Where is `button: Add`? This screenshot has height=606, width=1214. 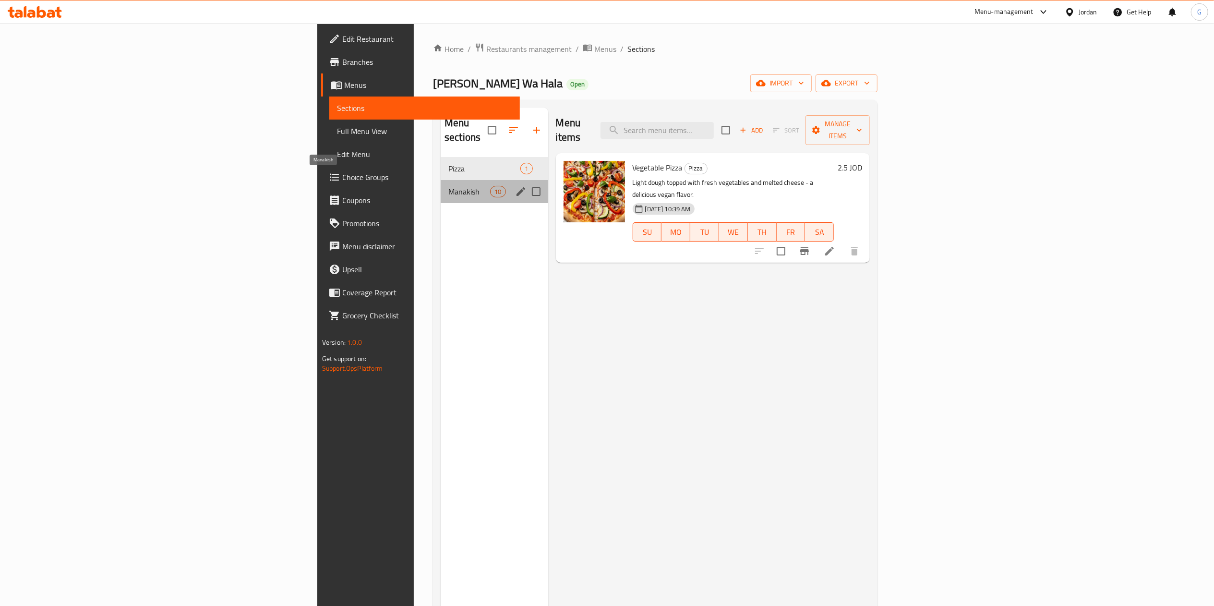
button: Add is located at coordinates (751, 130).